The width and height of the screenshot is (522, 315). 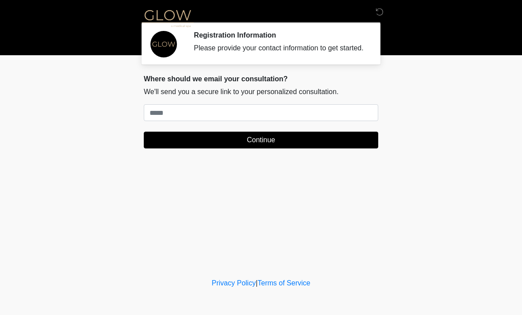 I want to click on a: Terms of Service, so click(x=283, y=283).